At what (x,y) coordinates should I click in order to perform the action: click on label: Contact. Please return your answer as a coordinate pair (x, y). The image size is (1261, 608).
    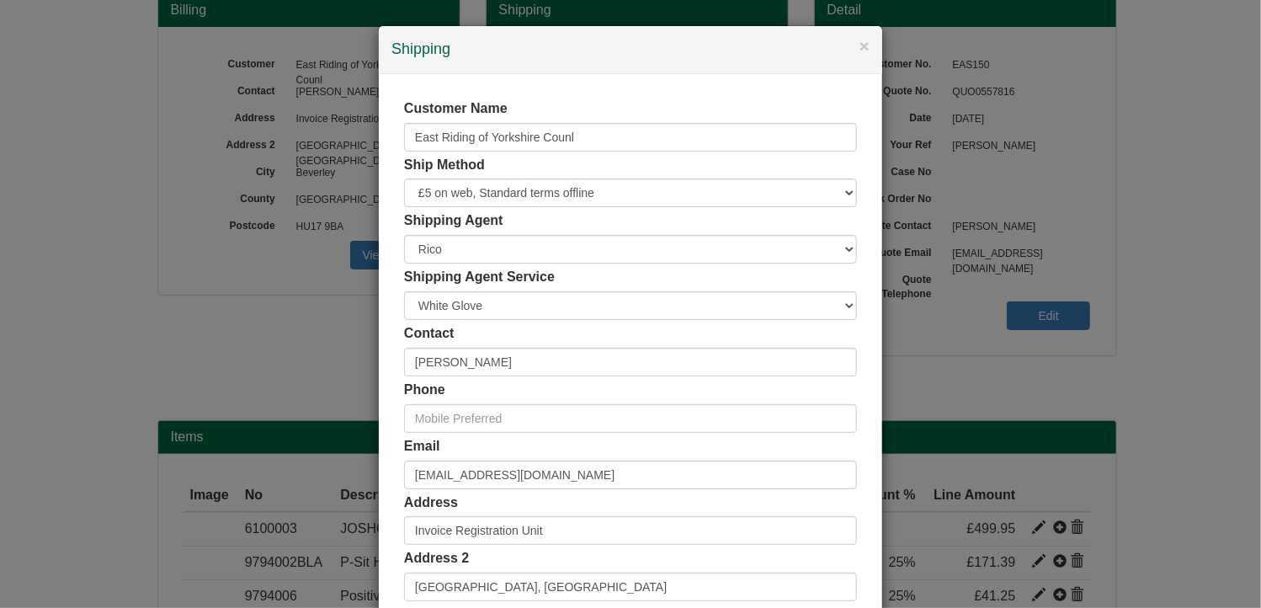
    Looking at the image, I should click on (429, 333).